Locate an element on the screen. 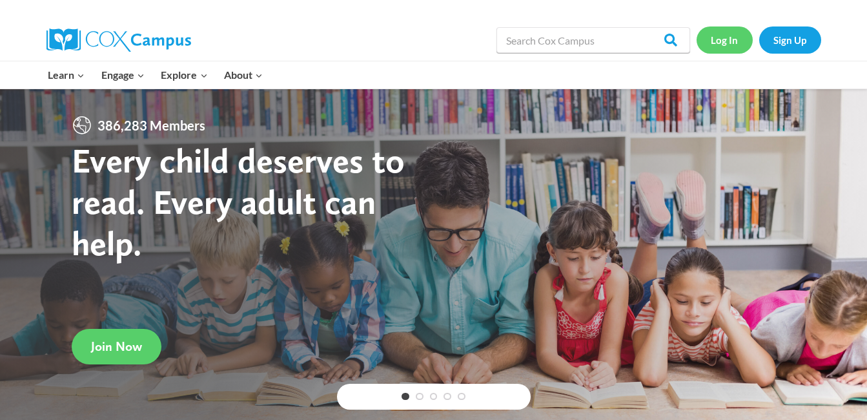  nav: Primary Navigation is located at coordinates (156, 75).